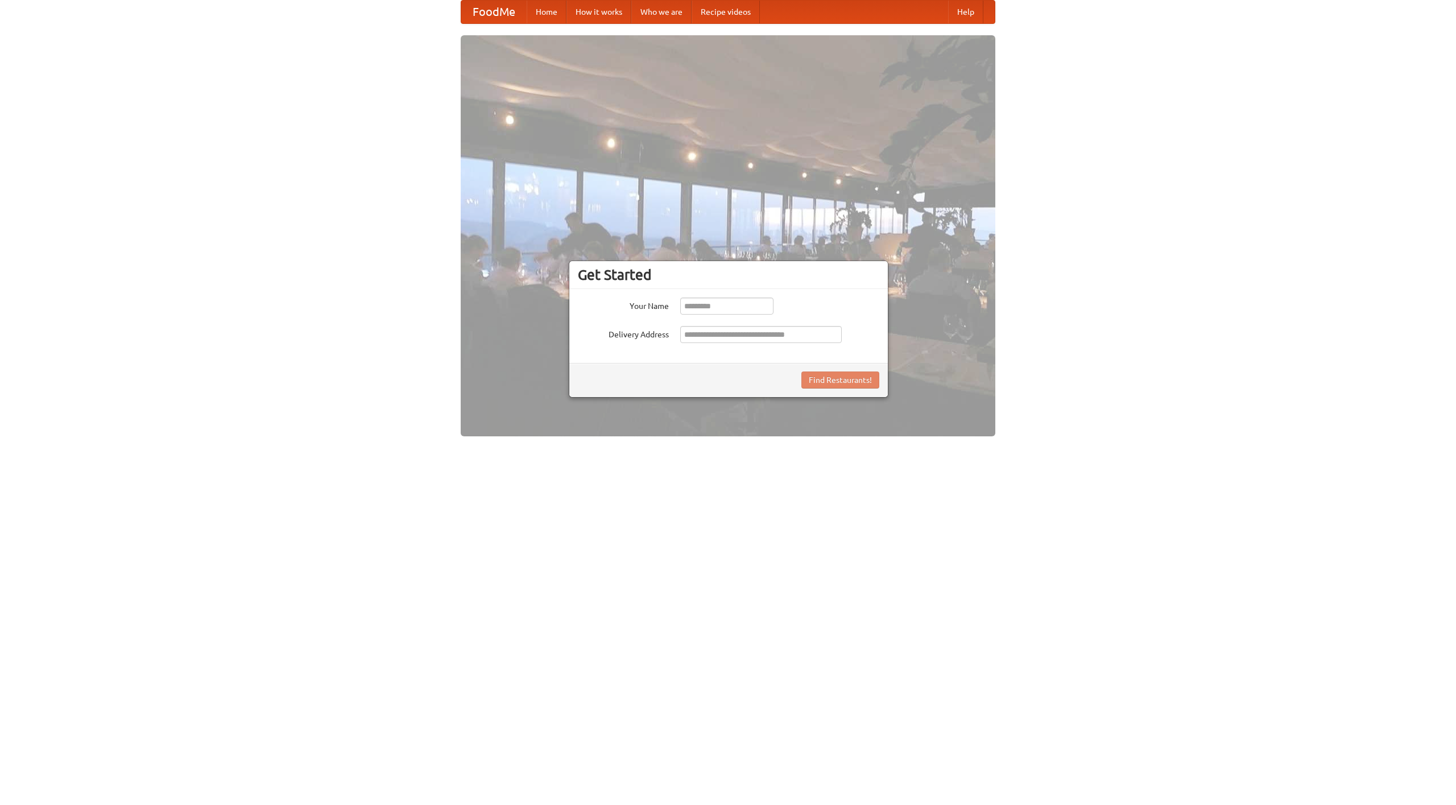  Describe the element at coordinates (662, 12) in the screenshot. I see `a: Who we are` at that location.